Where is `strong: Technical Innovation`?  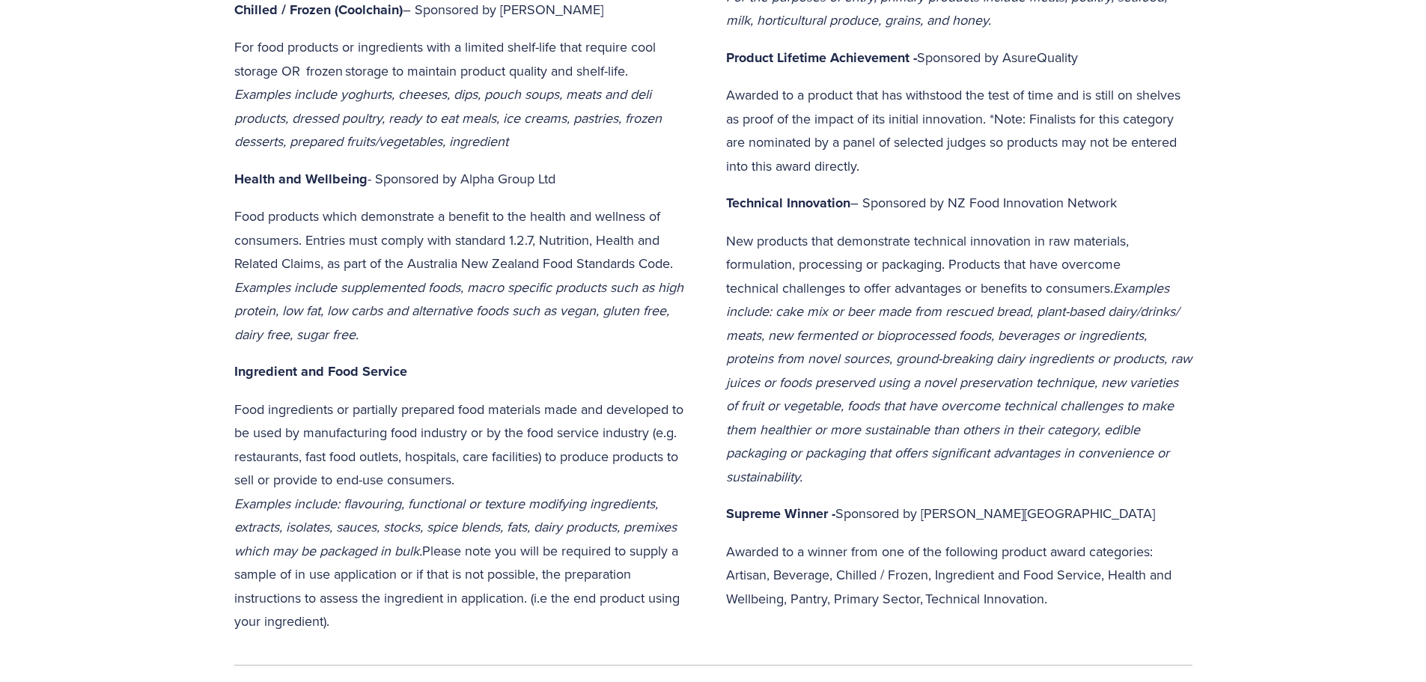 strong: Technical Innovation is located at coordinates (788, 203).